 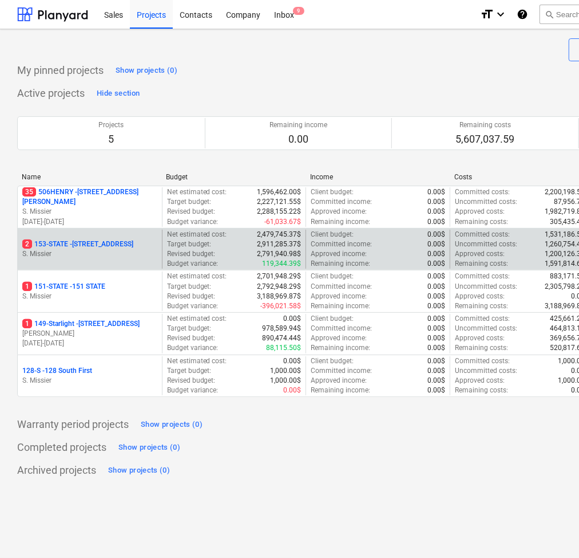 I want to click on i: keyboard_arrow_down, so click(x=501, y=14).